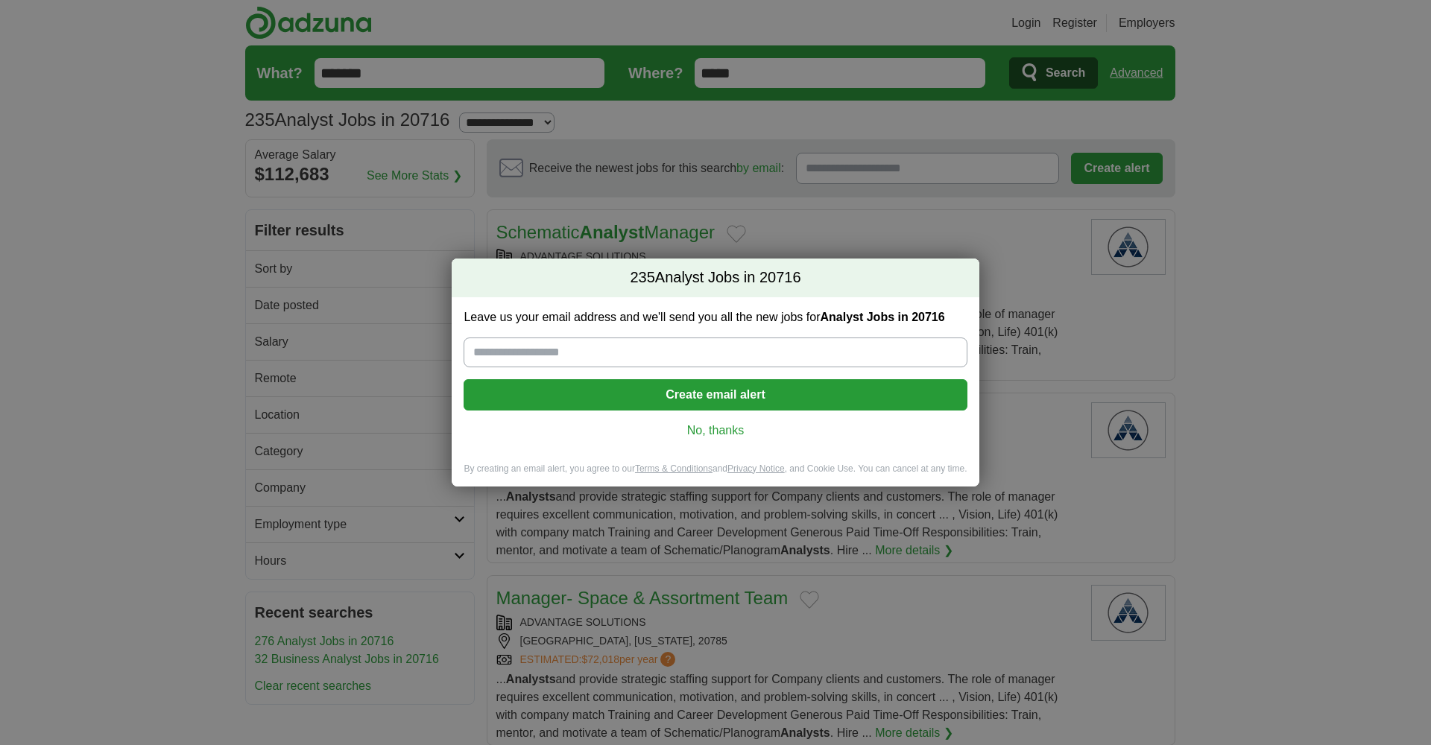  I want to click on div: By creating an email alert, you agree to our and , and Cookie Use. You can cancel at any time., so click(715, 475).